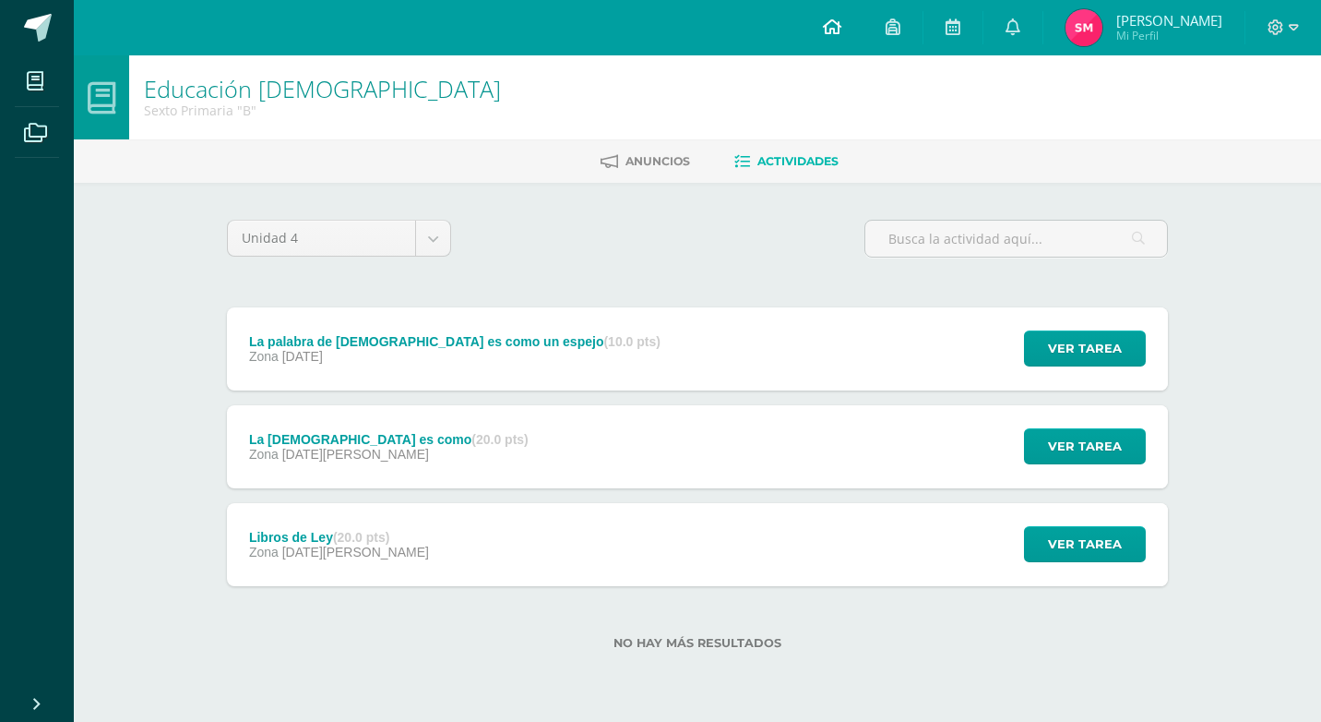  What do you see at coordinates (631, 341) in the screenshot?
I see `strong: (10.0 pts)` at bounding box center [631, 341].